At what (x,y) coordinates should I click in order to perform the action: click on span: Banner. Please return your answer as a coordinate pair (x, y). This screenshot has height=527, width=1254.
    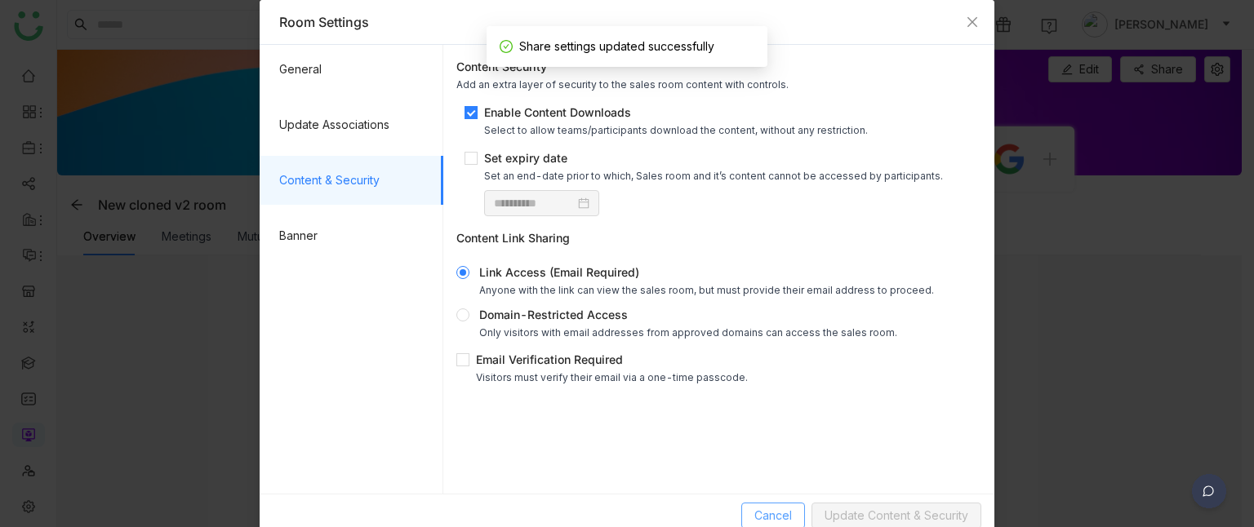
    Looking at the image, I should click on (354, 236).